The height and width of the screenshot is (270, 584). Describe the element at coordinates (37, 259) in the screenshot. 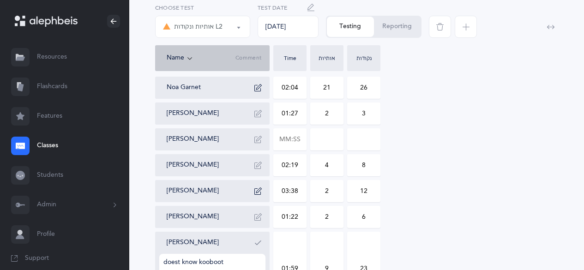

I see `span: Support` at that location.